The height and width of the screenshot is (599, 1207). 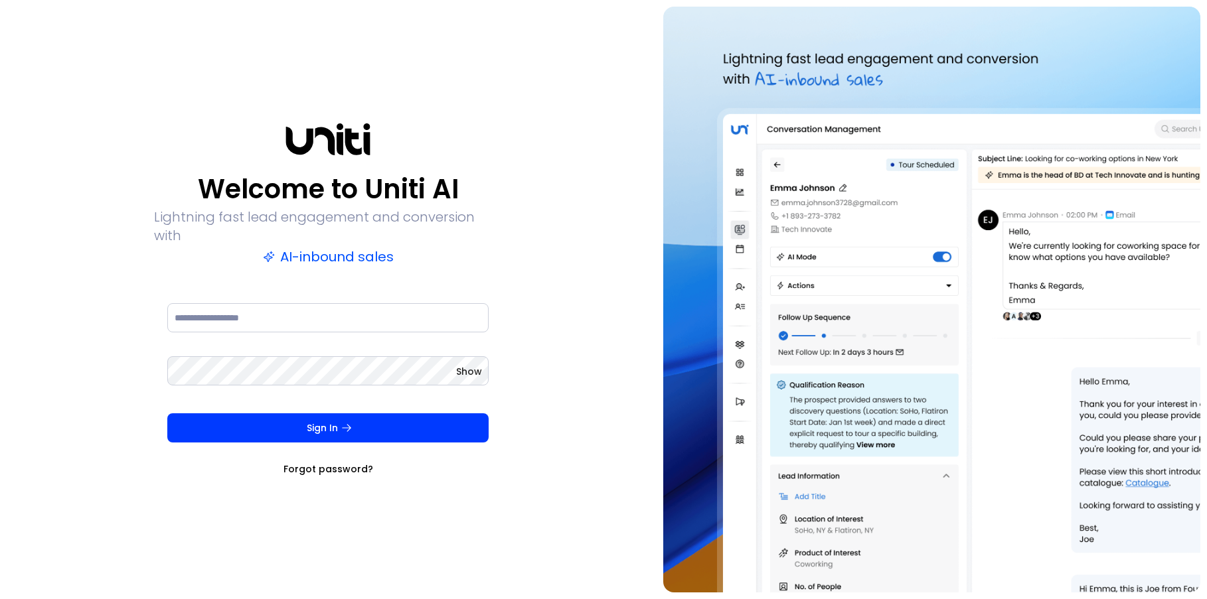 What do you see at coordinates (328, 189) in the screenshot?
I see `p: Welcome to Uniti AI` at bounding box center [328, 189].